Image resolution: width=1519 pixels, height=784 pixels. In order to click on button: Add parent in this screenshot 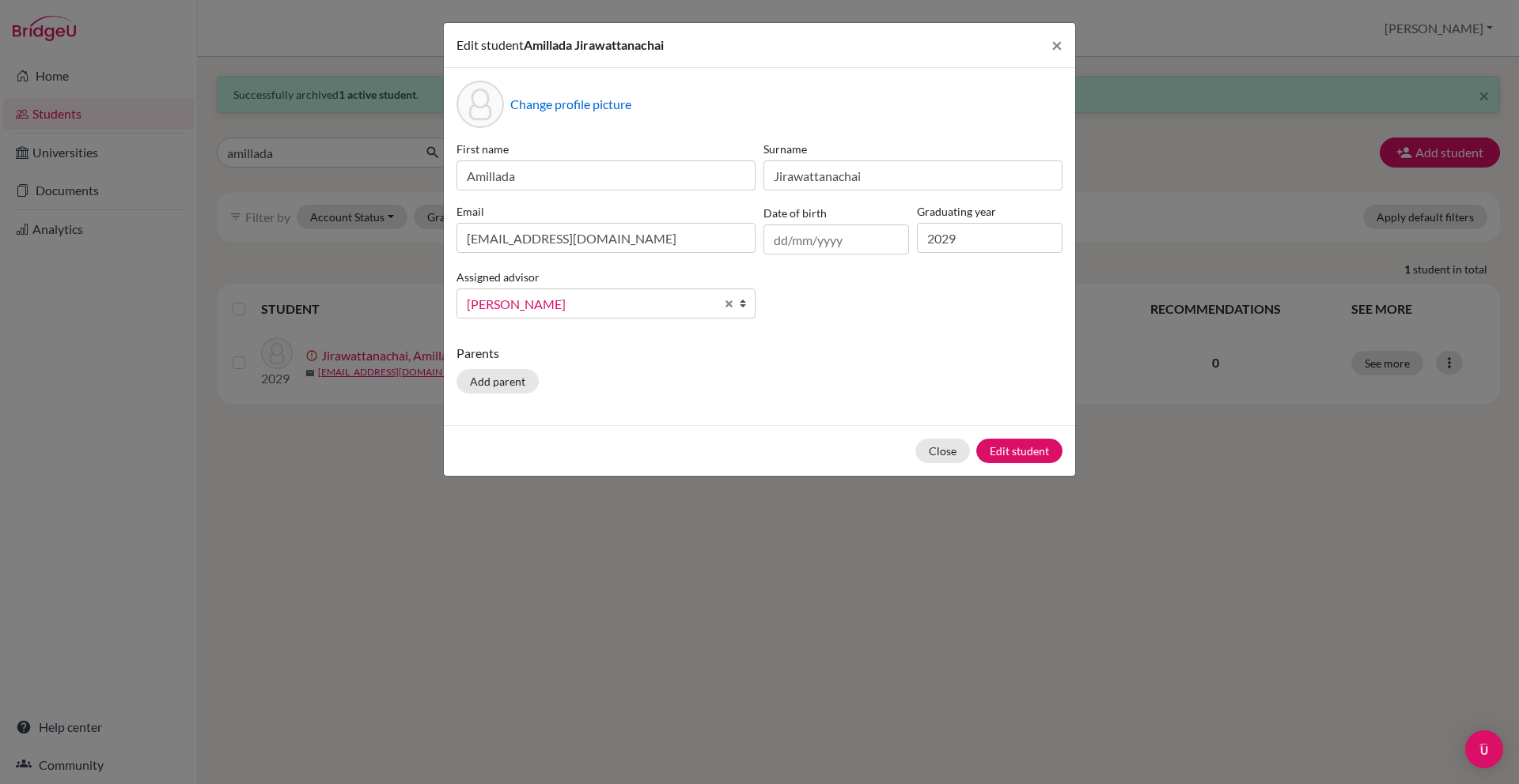, I will do `click(497, 382)`.